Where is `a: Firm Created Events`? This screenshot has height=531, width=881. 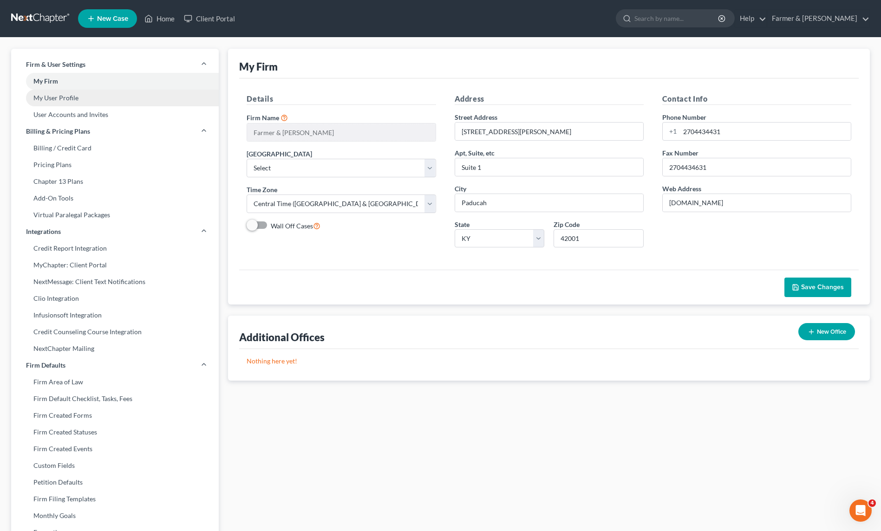 a: Firm Created Events is located at coordinates (115, 449).